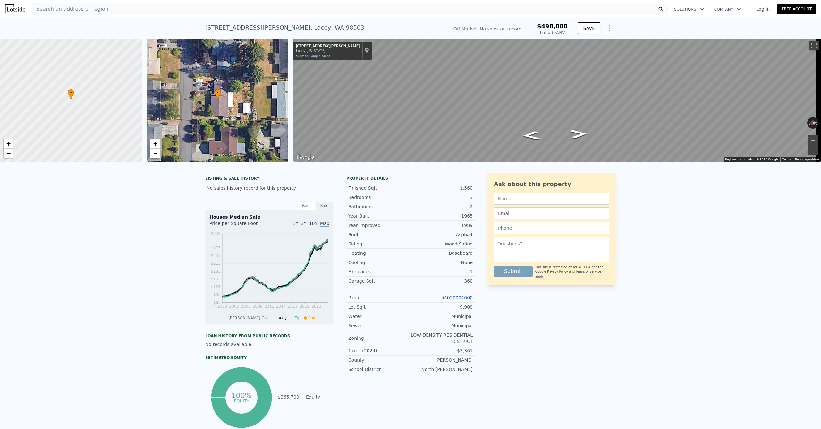  What do you see at coordinates (379, 360) in the screenshot?
I see `div: County` at bounding box center [379, 360].